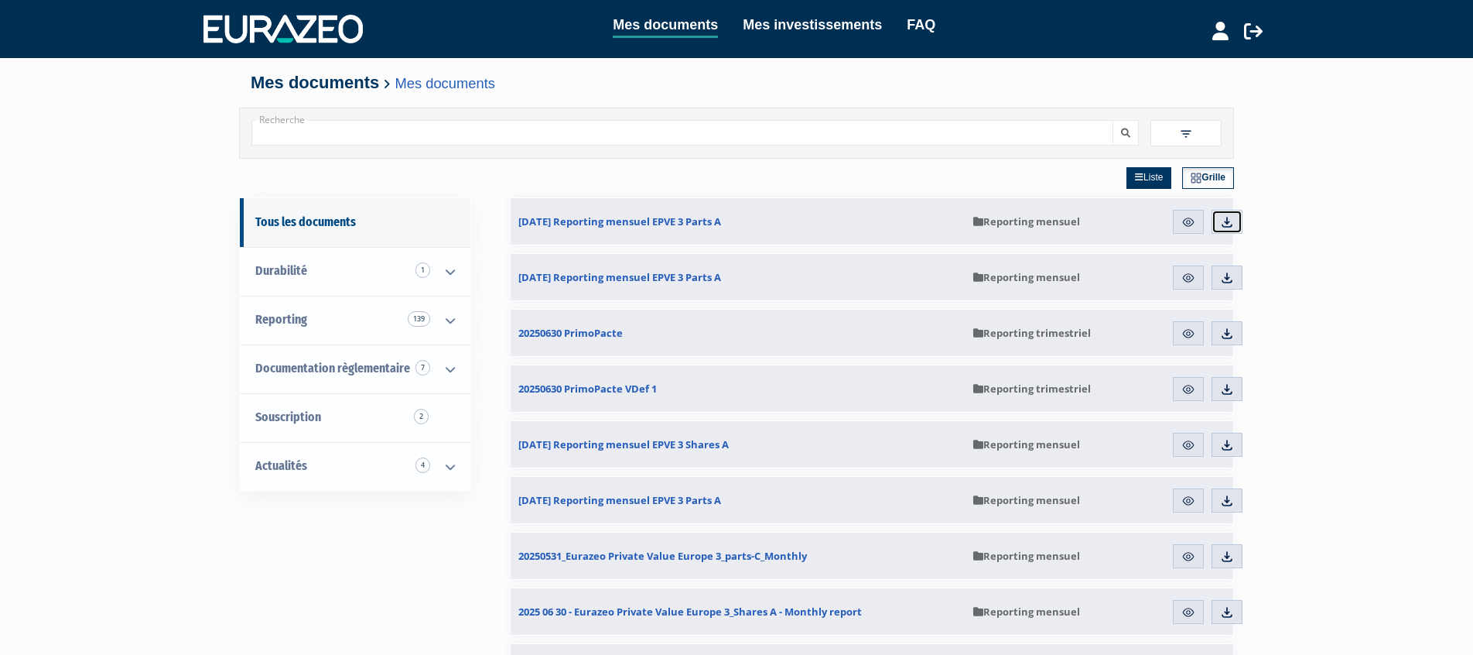  Describe the element at coordinates (662, 556) in the screenshot. I see `span: 20250531_Eurazeo Private Value Europe 3_parts-C_Monthly` at that location.